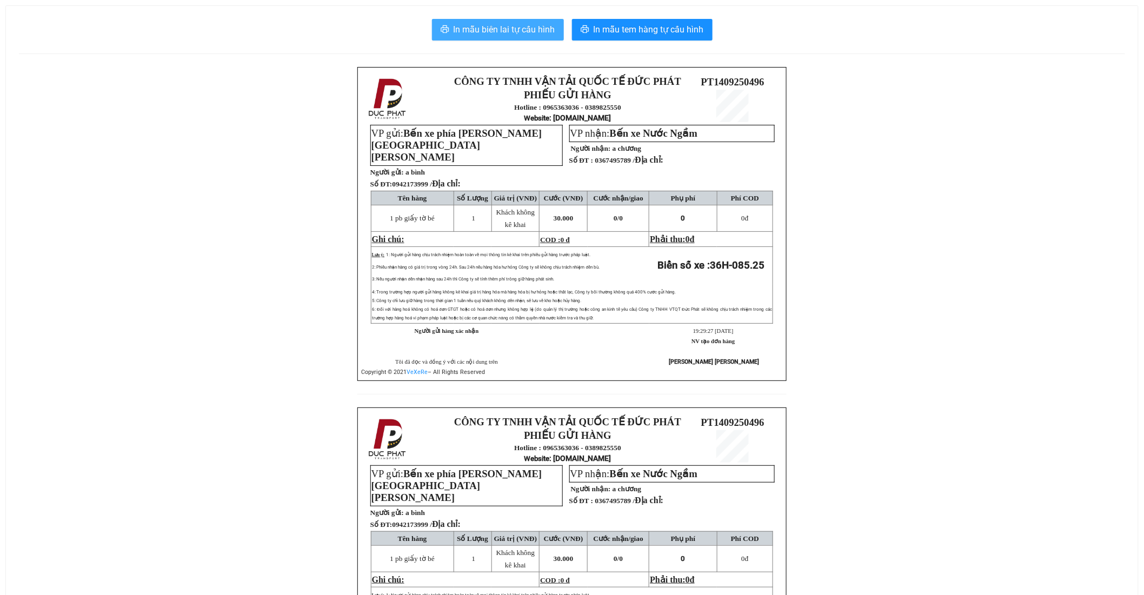 The width and height of the screenshot is (1144, 595). Describe the element at coordinates (653, 133) in the screenshot. I see `span: Bến xe Nước Ngầm` at that location.